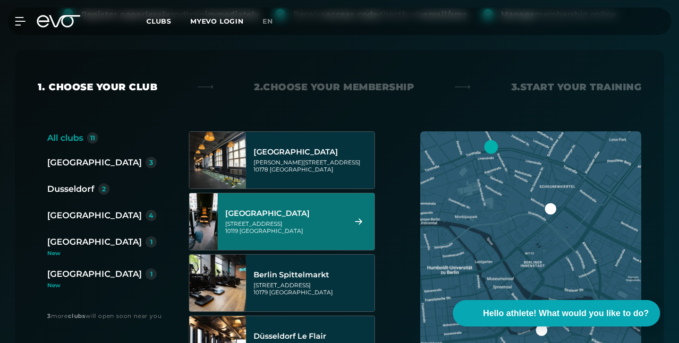 This screenshot has width=679, height=343. What do you see at coordinates (261, 292) in the screenshot?
I see `font: 10179` at bounding box center [261, 292].